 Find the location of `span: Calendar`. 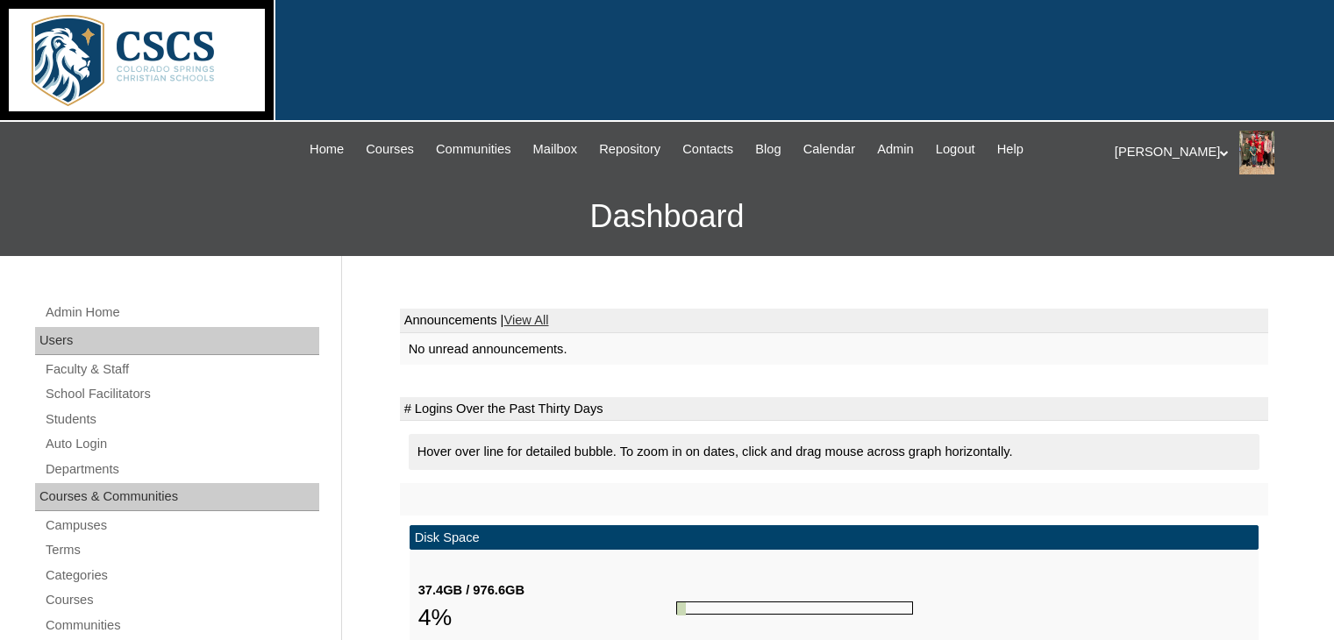

span: Calendar is located at coordinates (829, 149).